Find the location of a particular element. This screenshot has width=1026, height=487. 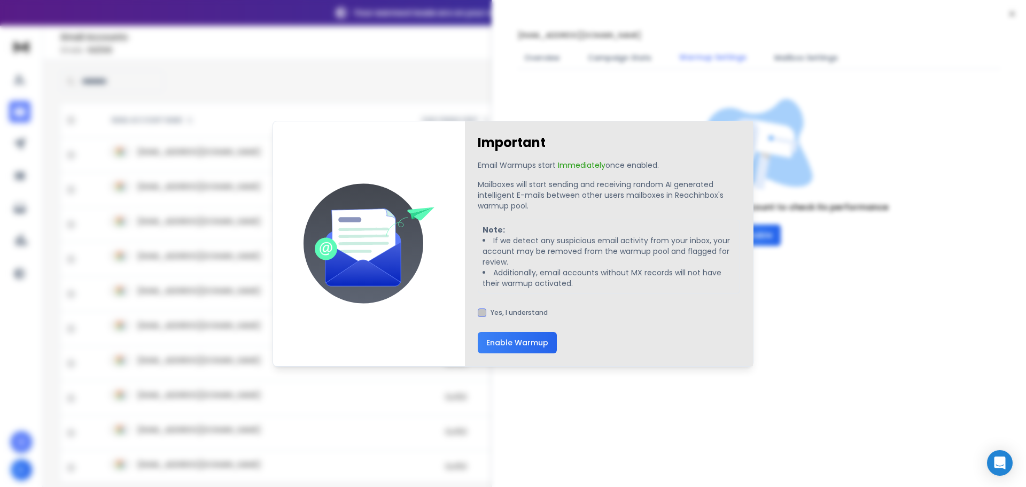

li: If we detect any suspicious email activity from your inbox, your account may be removed from the ... is located at coordinates (609, 251).